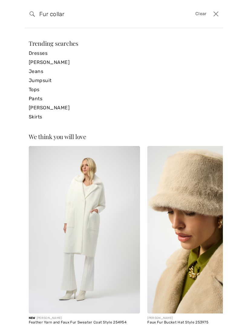 Image resolution: width=248 pixels, height=325 pixels. I want to click on span: We think you will love, so click(57, 136).